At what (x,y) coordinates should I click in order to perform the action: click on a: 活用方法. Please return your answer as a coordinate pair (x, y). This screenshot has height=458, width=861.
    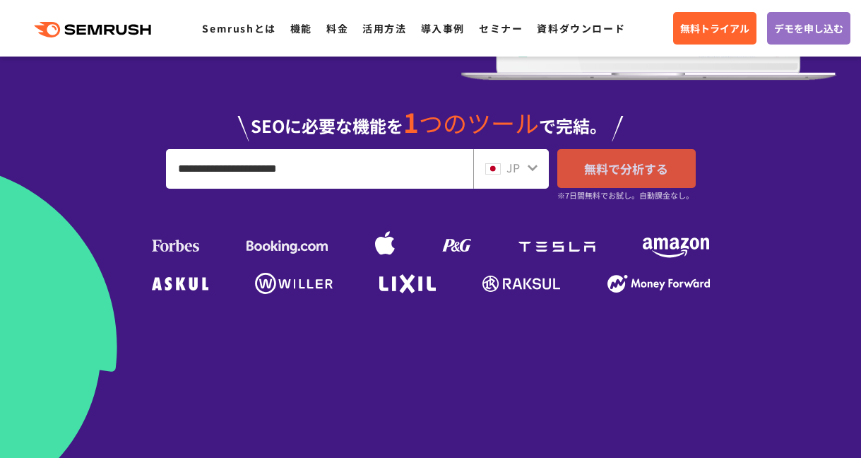
    Looking at the image, I should click on (384, 28).